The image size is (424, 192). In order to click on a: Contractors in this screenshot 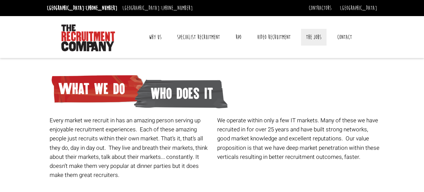, I will do `click(320, 8)`.